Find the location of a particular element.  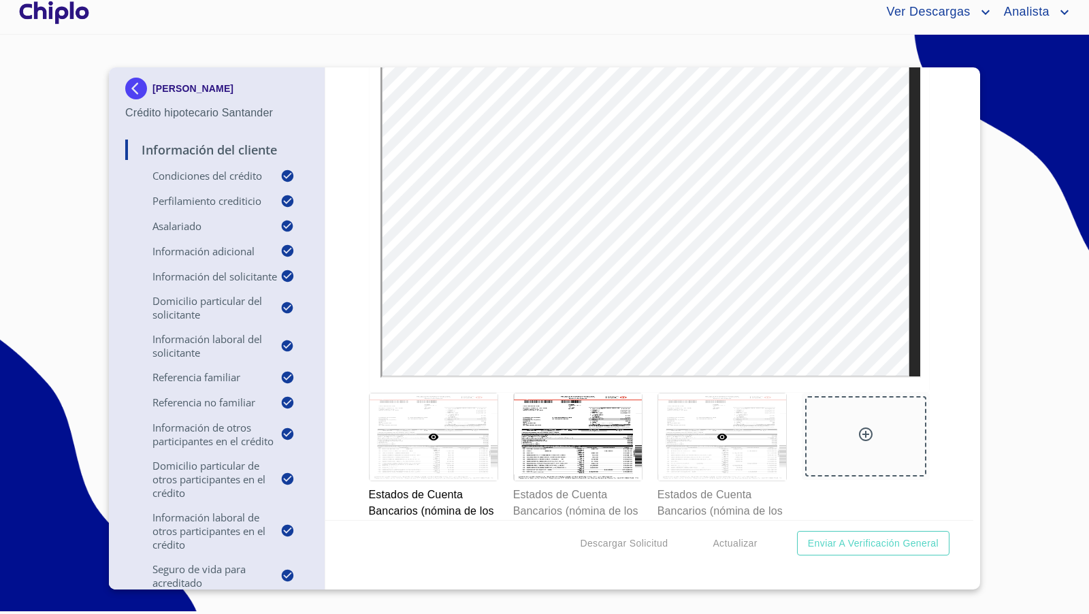

p: Condiciones del Crédito is located at coordinates (203, 176).